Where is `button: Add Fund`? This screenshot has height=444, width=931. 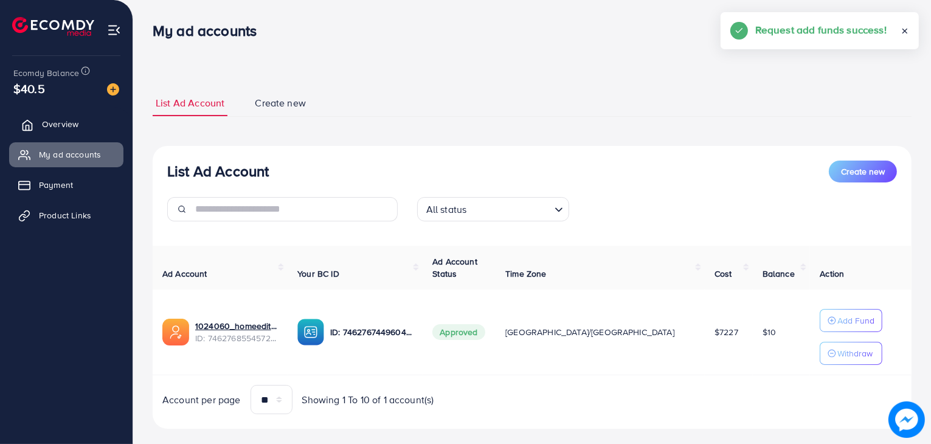 button: Add Fund is located at coordinates (851, 320).